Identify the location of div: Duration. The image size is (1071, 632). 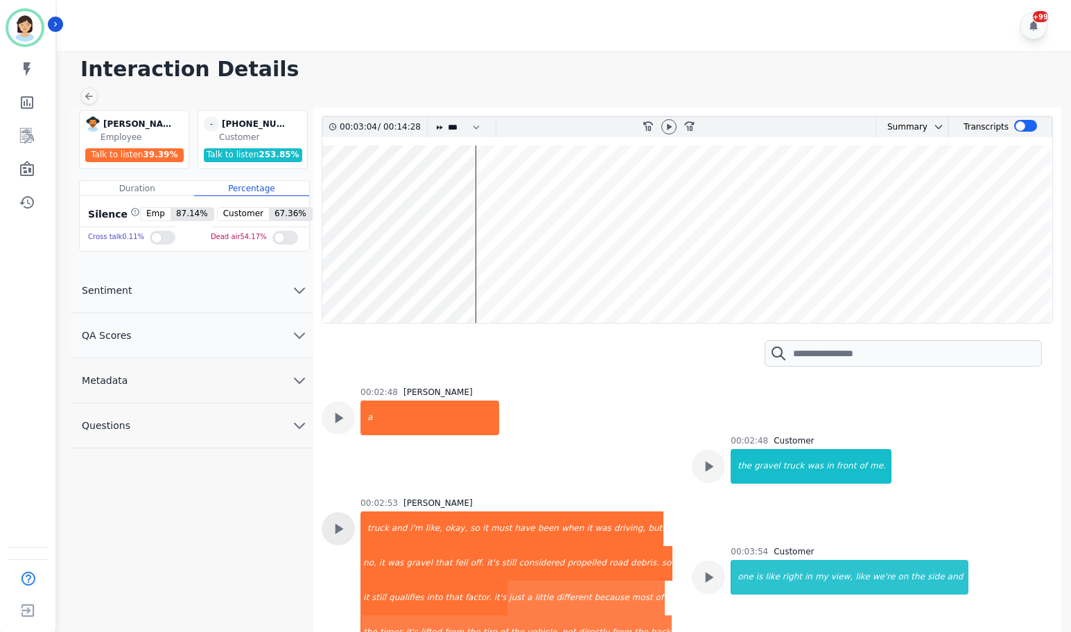
(137, 189).